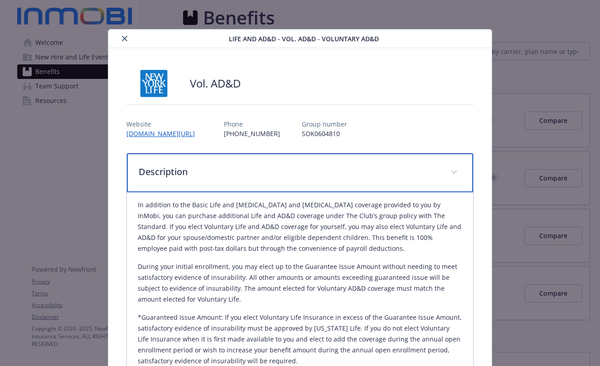  What do you see at coordinates (300, 173) in the screenshot?
I see `div: Description` at bounding box center [300, 173].